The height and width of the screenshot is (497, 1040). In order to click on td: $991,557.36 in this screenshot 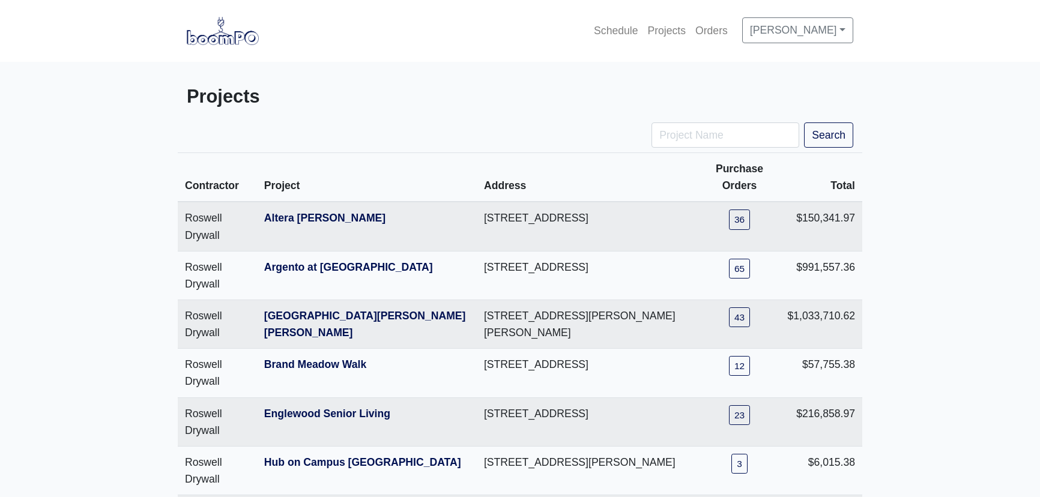, I will do `click(821, 275)`.